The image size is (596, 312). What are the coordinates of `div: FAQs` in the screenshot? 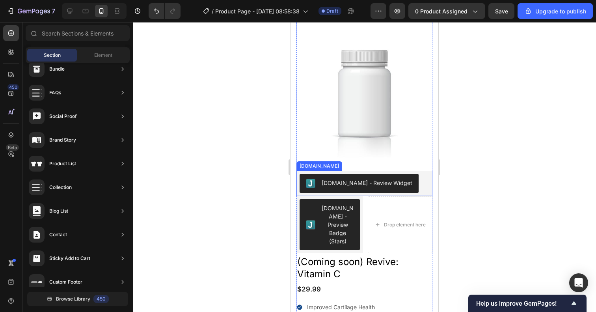 It's located at (55, 93).